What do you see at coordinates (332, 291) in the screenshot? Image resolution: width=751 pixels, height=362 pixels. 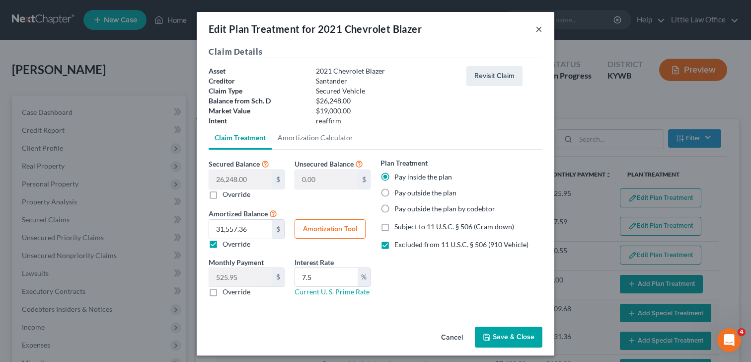 I see `a: Current U. S. Prime Rate` at bounding box center [332, 291].